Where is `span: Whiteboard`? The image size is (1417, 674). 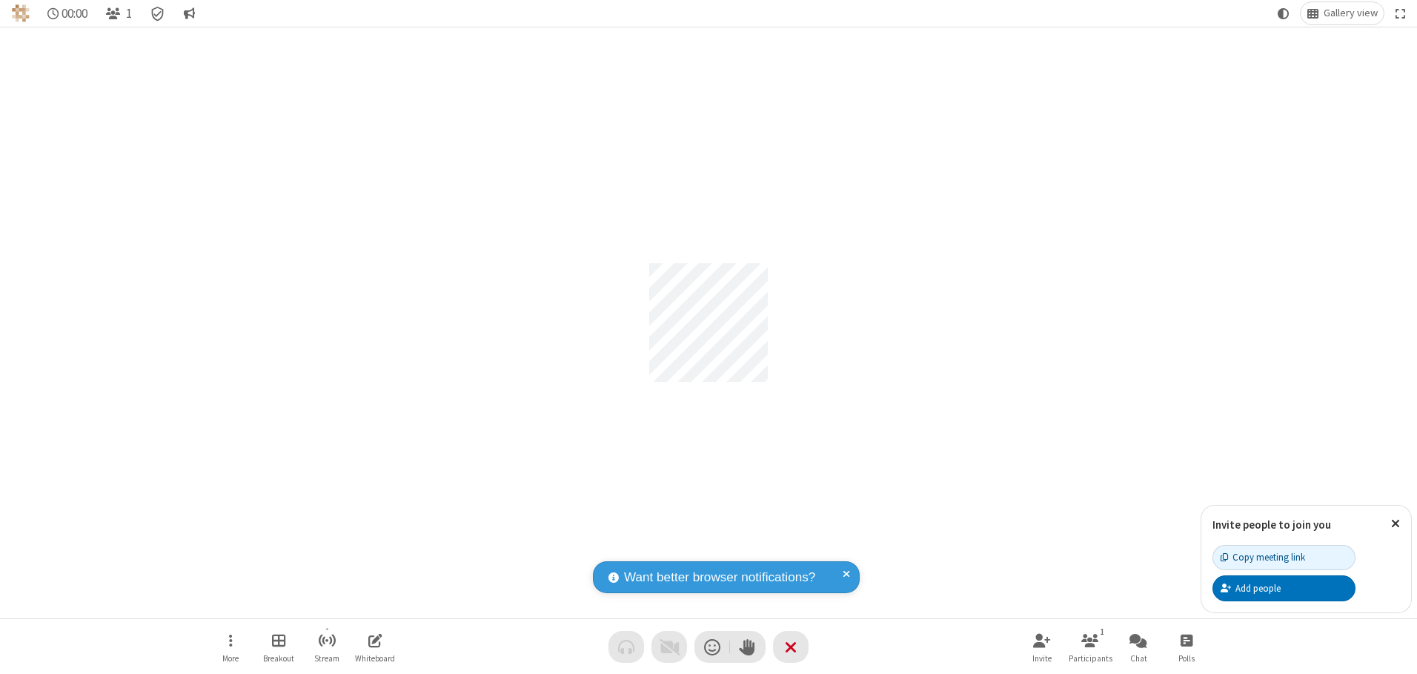 span: Whiteboard is located at coordinates (375, 658).